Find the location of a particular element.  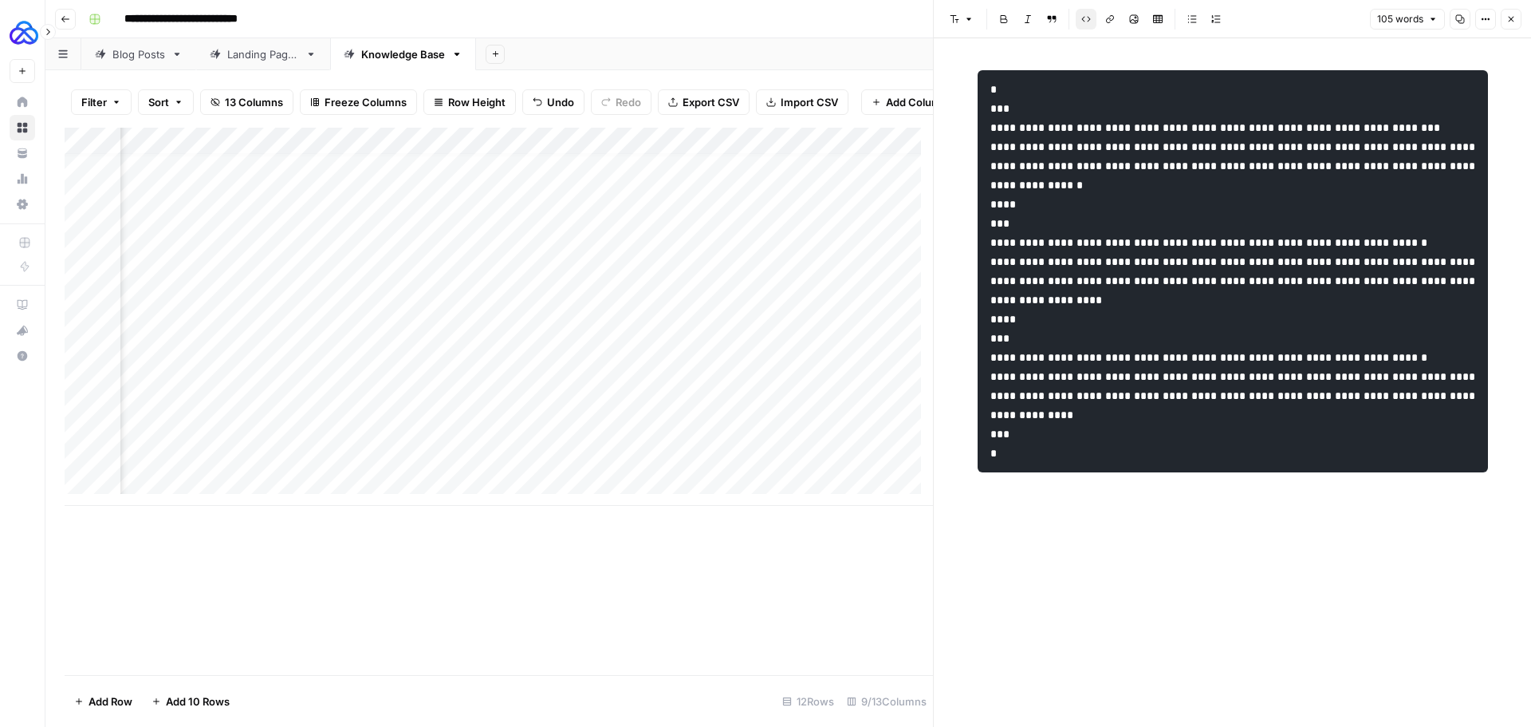

button: Freeze Columns is located at coordinates (358, 102).